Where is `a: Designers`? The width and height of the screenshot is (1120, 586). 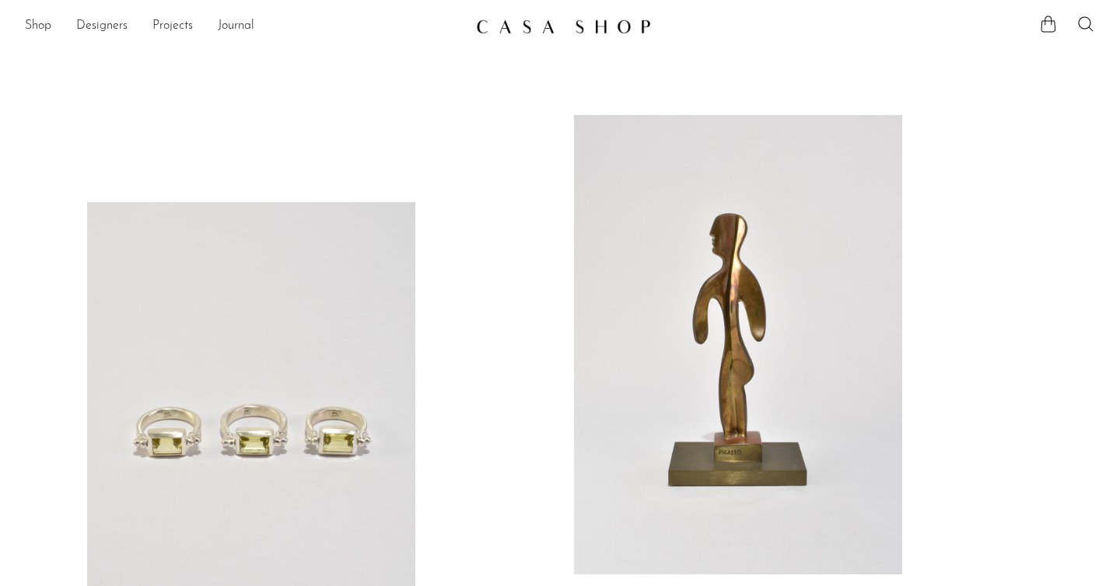
a: Designers is located at coordinates (102, 26).